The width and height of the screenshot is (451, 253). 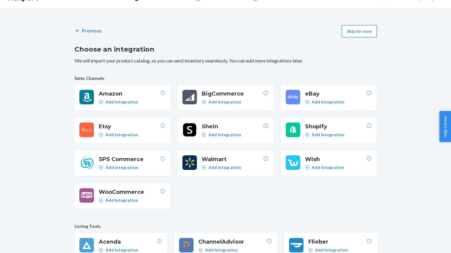 I want to click on span: Flieber, so click(x=337, y=241).